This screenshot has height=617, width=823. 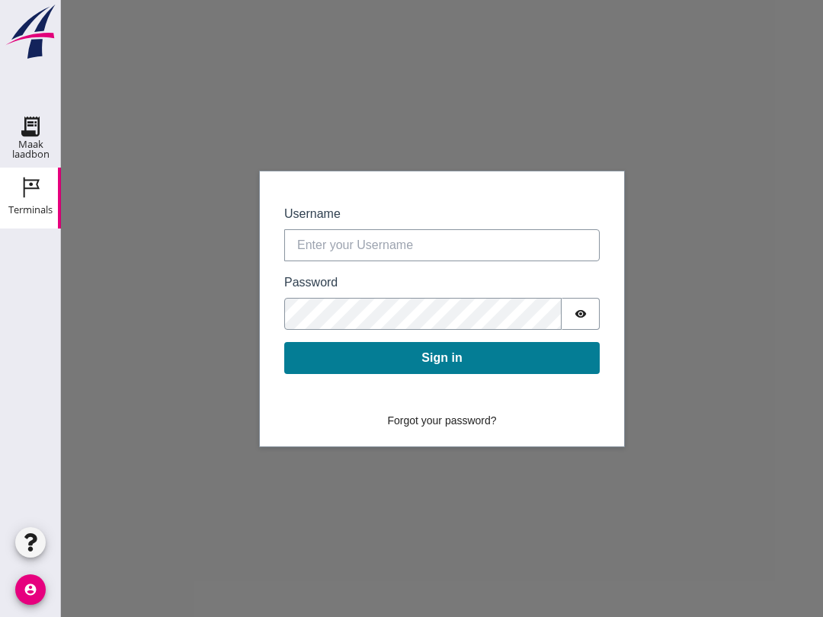 I want to click on input: Enter your Username, so click(x=381, y=245).